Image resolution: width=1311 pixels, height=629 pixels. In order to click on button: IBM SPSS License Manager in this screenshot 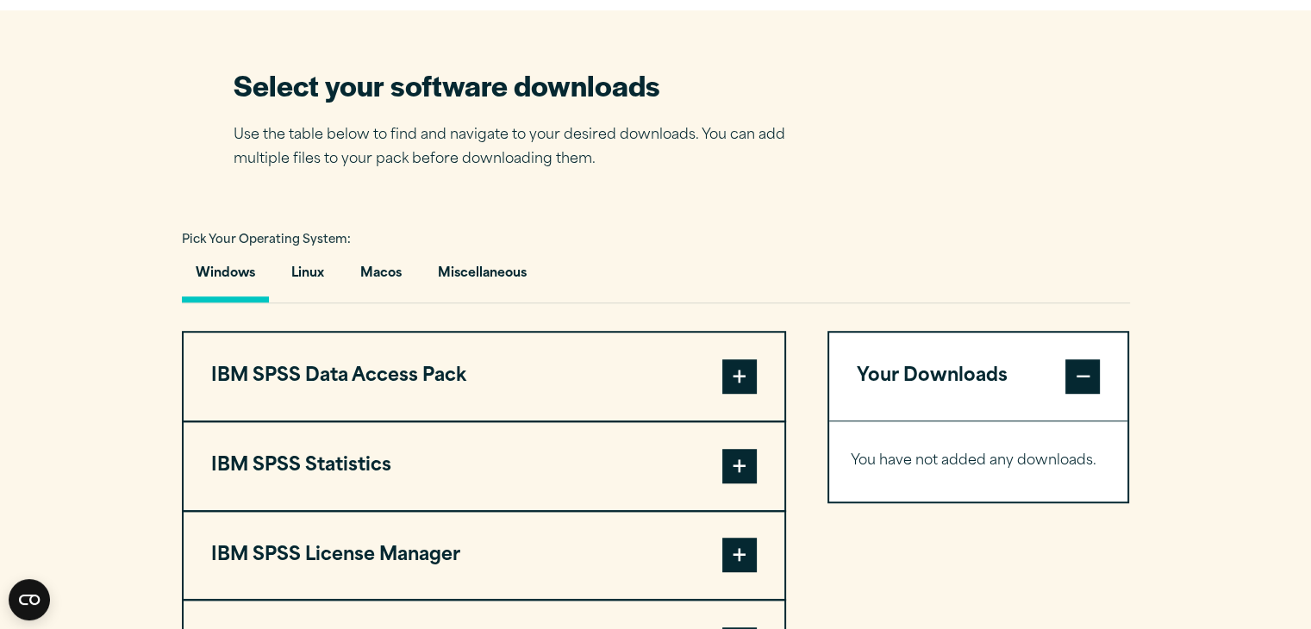, I will do `click(484, 556)`.